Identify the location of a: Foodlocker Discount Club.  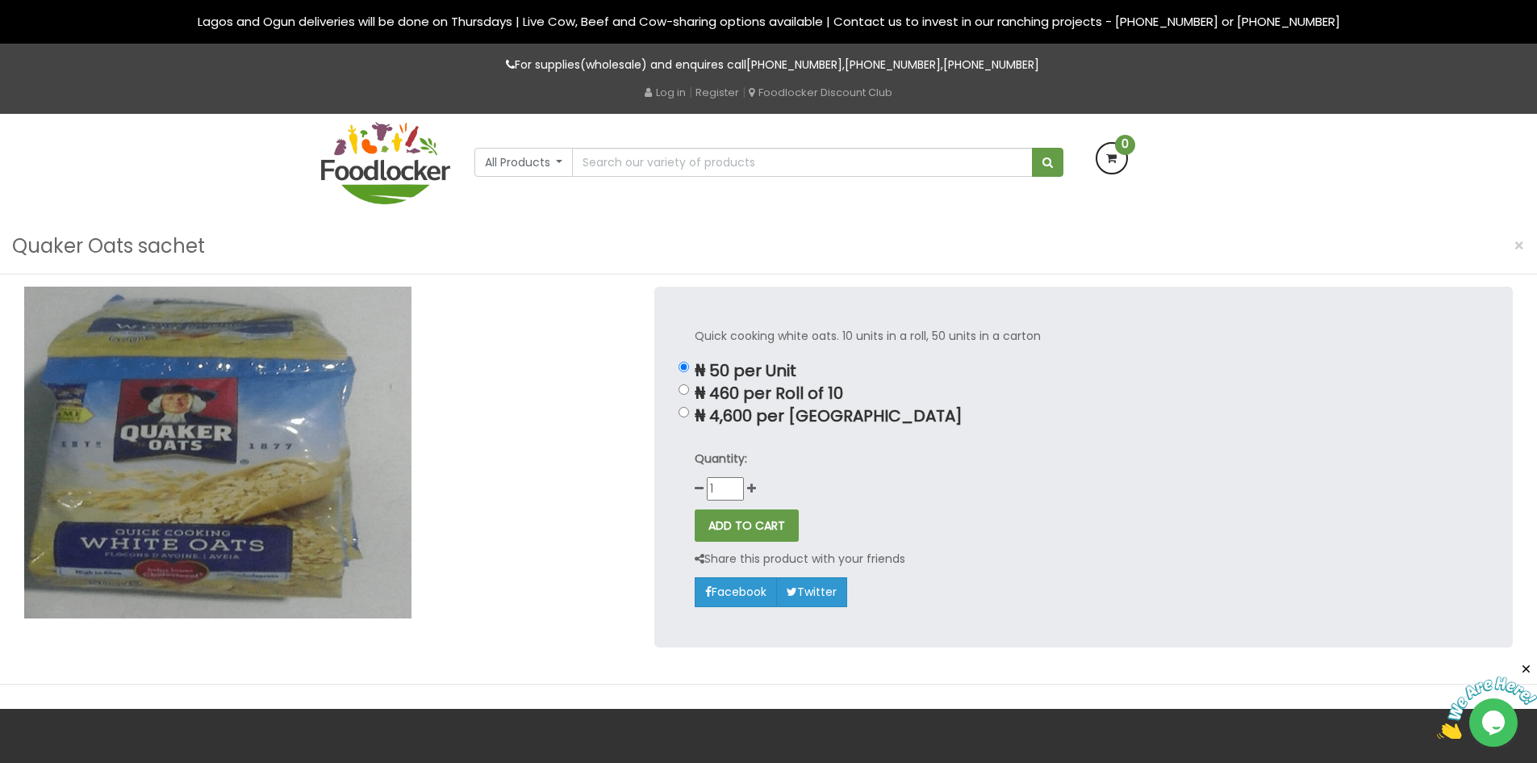
(821, 92).